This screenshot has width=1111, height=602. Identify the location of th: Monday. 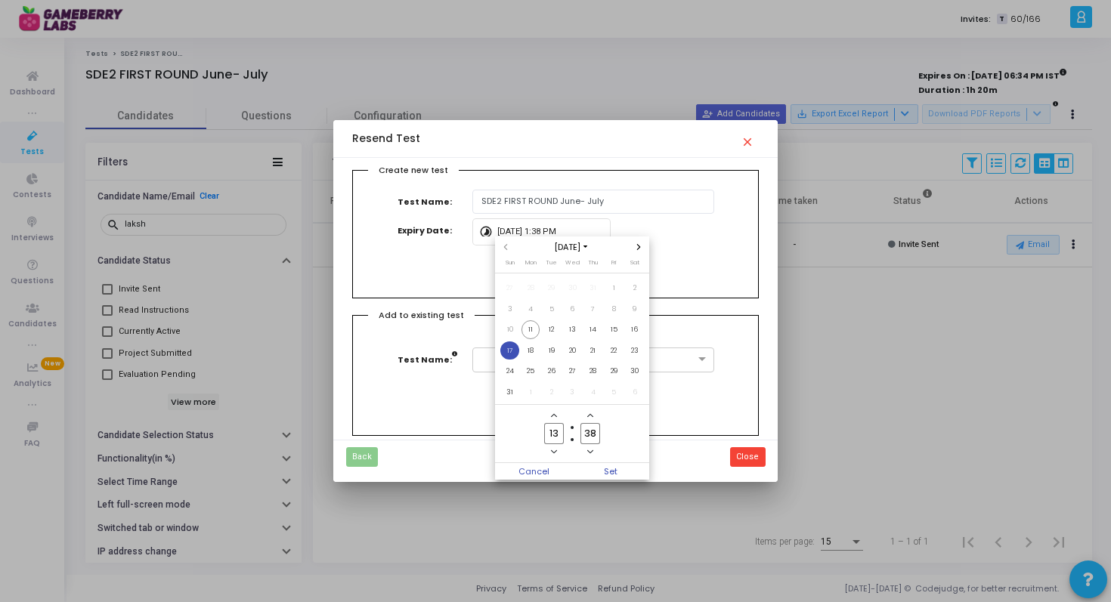
(530, 265).